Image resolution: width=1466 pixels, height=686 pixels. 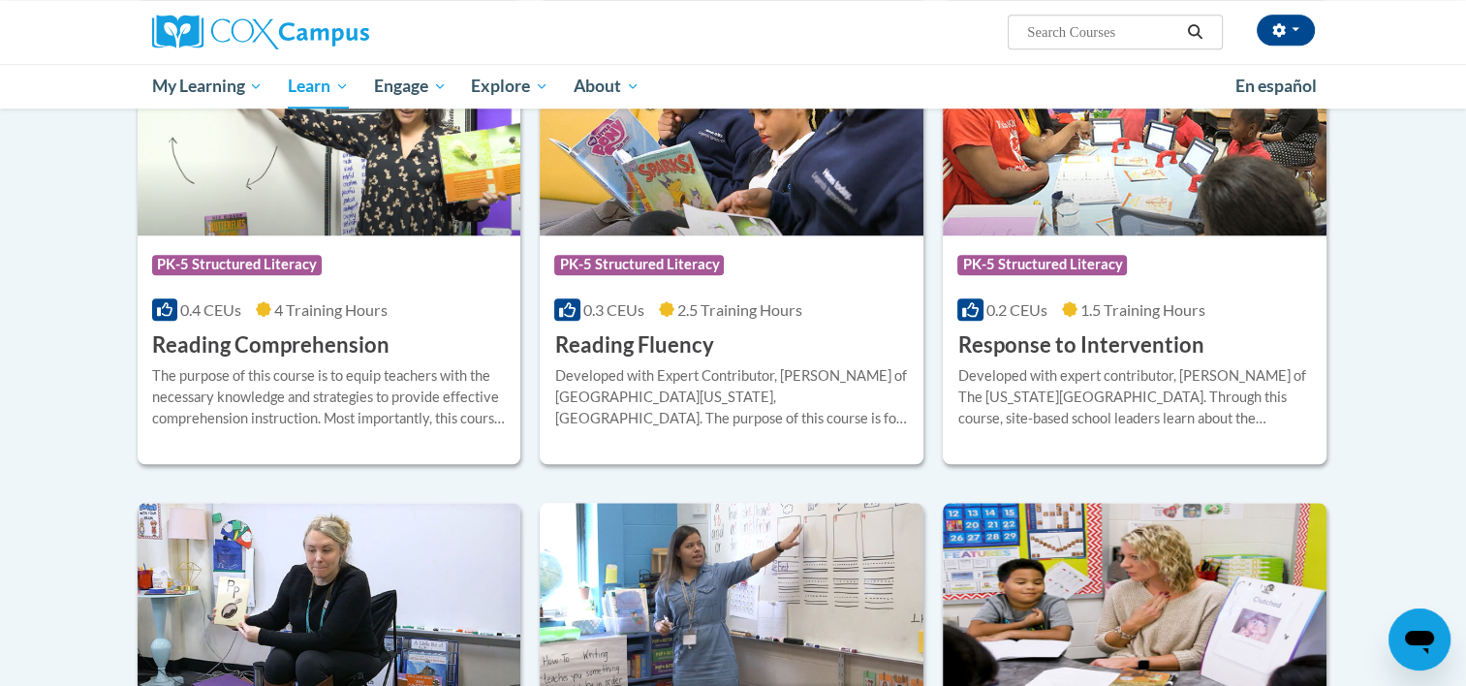 I want to click on a: En español, so click(x=1276, y=86).